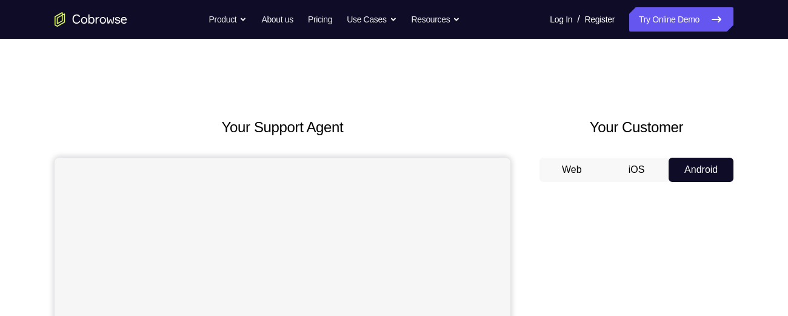 This screenshot has width=788, height=316. What do you see at coordinates (636, 127) in the screenshot?
I see `h2: Your Customer` at bounding box center [636, 127].